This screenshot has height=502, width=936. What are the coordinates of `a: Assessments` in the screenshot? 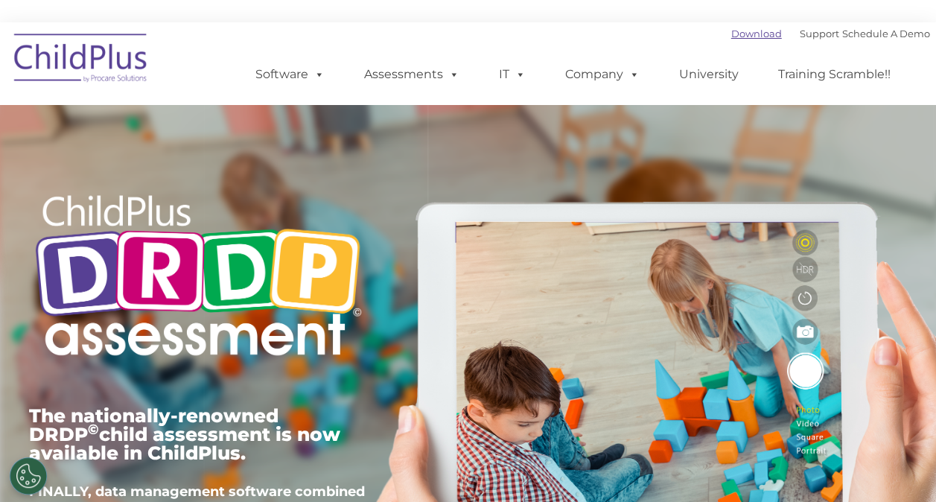 It's located at (412, 74).